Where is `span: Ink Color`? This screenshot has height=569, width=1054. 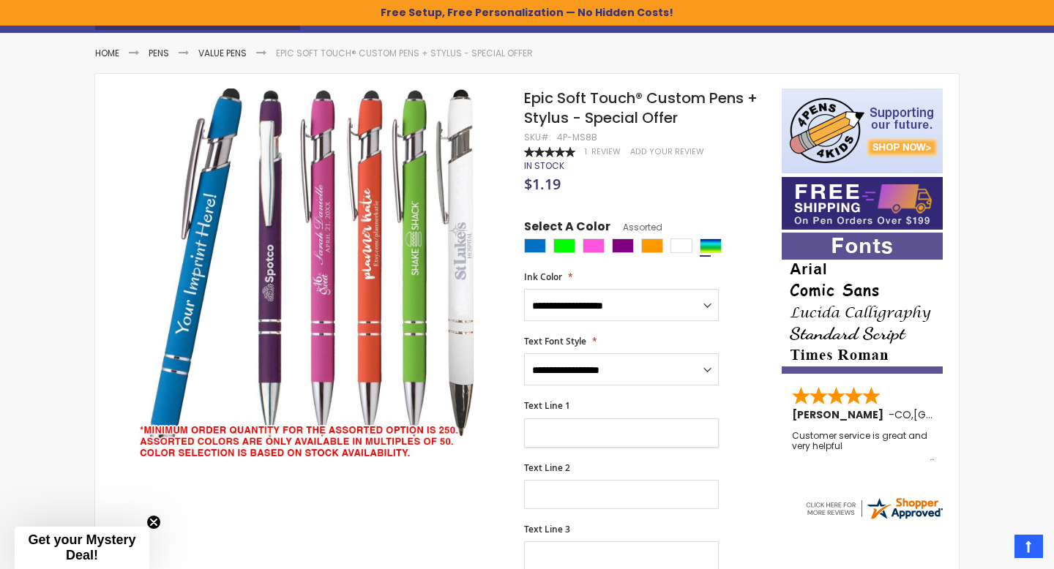
span: Ink Color is located at coordinates (543, 277).